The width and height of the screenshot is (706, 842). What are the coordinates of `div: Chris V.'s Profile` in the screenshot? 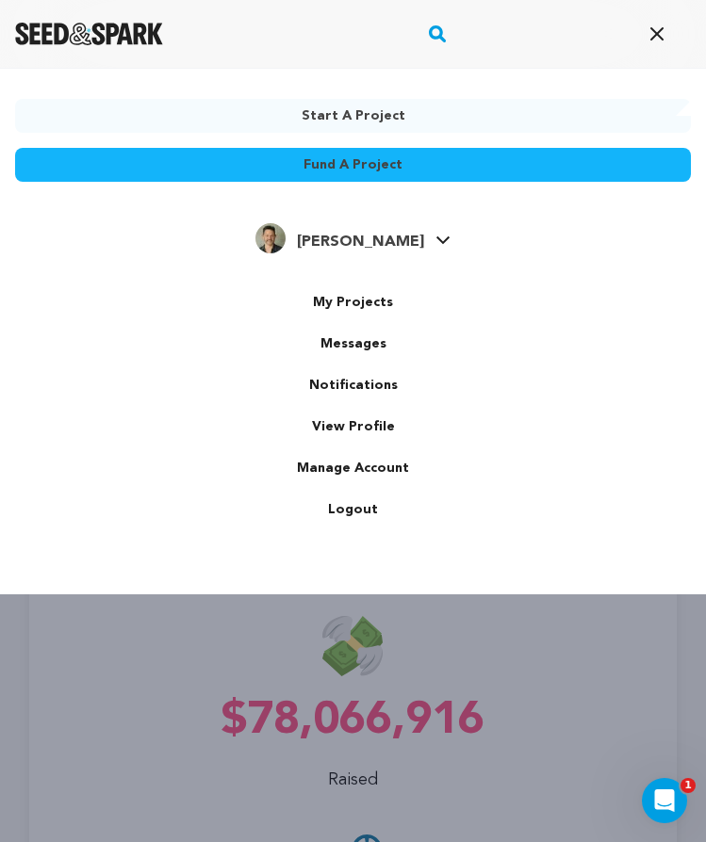 It's located at (339, 238).